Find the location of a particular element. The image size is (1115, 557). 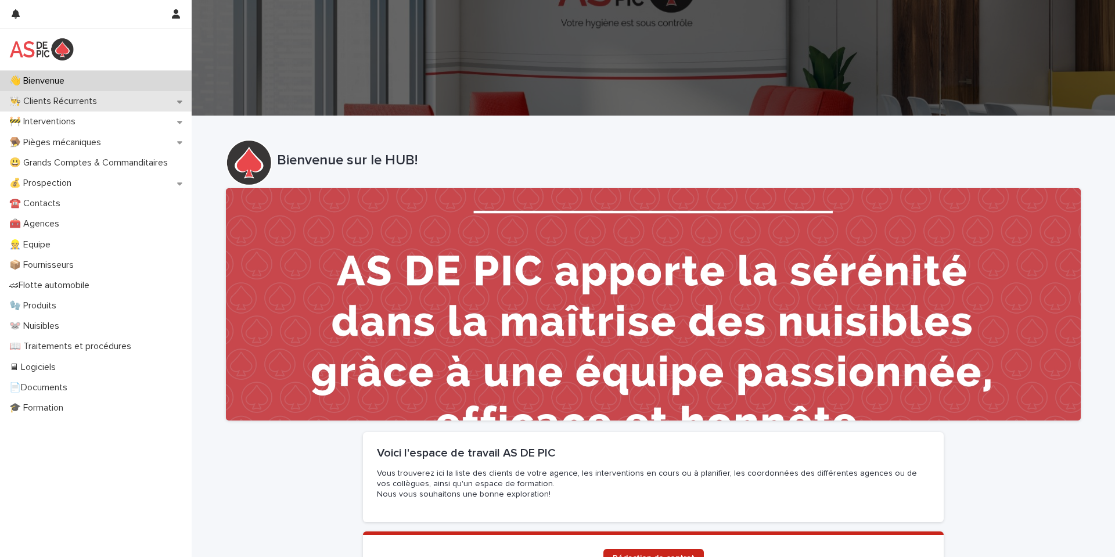

p: 🚧 Interventions is located at coordinates (45, 121).